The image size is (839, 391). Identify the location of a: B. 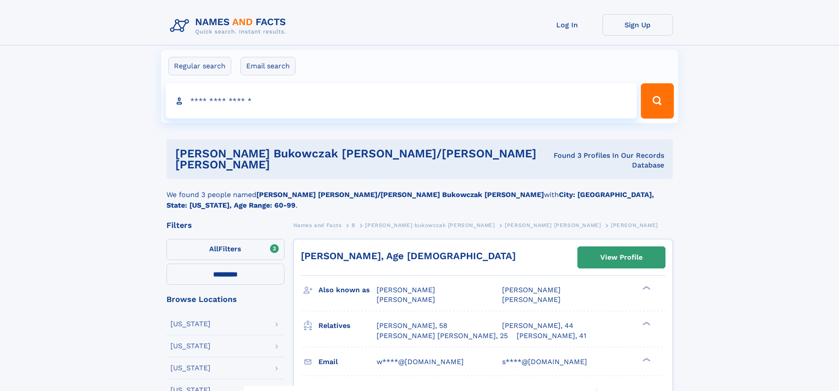
(353, 225).